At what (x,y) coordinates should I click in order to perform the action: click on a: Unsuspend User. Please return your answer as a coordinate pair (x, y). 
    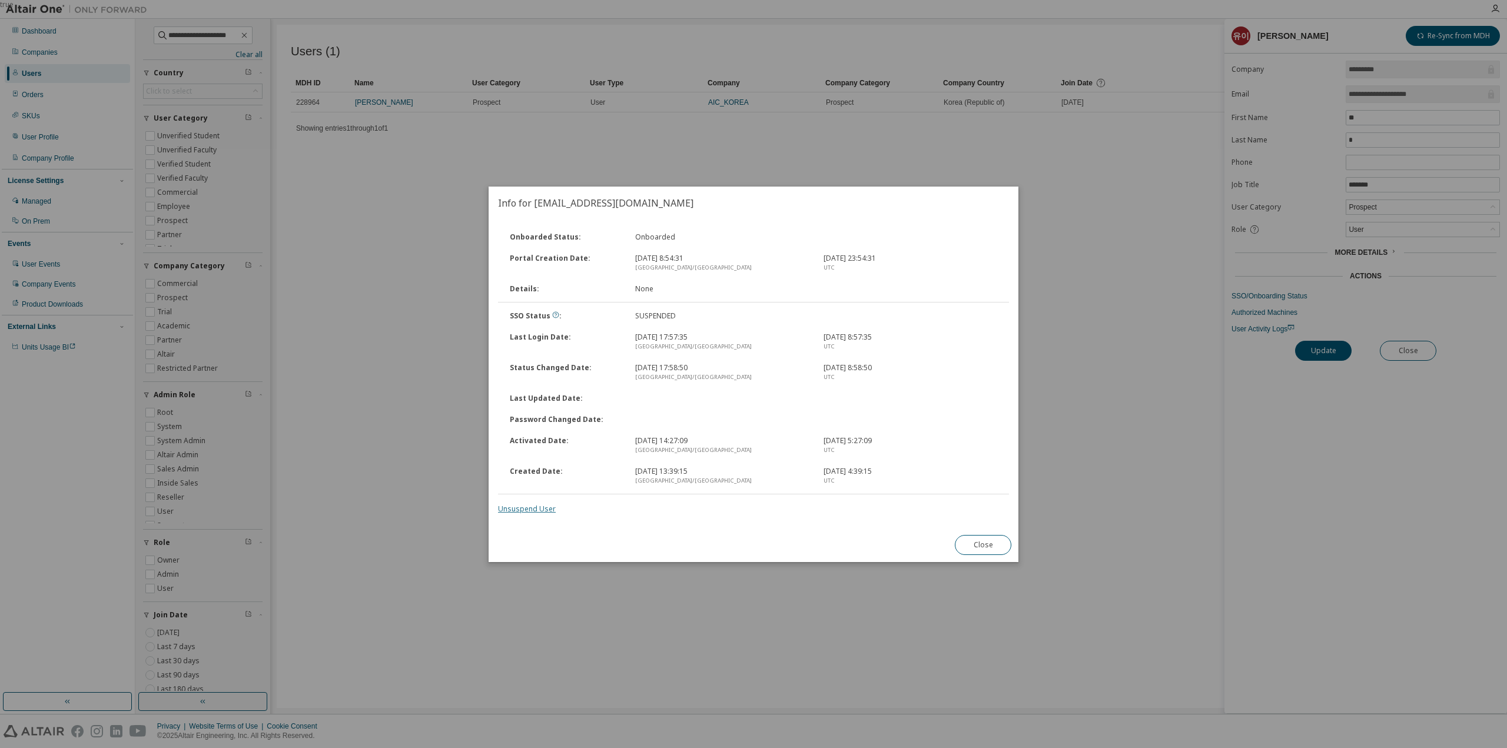
    Looking at the image, I should click on (527, 509).